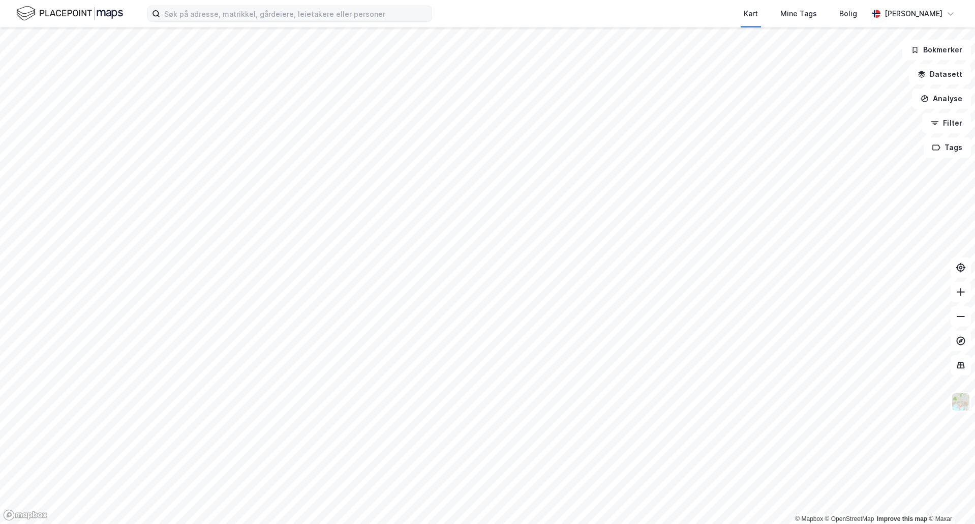 The width and height of the screenshot is (975, 524). Describe the element at coordinates (950, 499) in the screenshot. I see `div: Kontrollprogram for chat` at that location.